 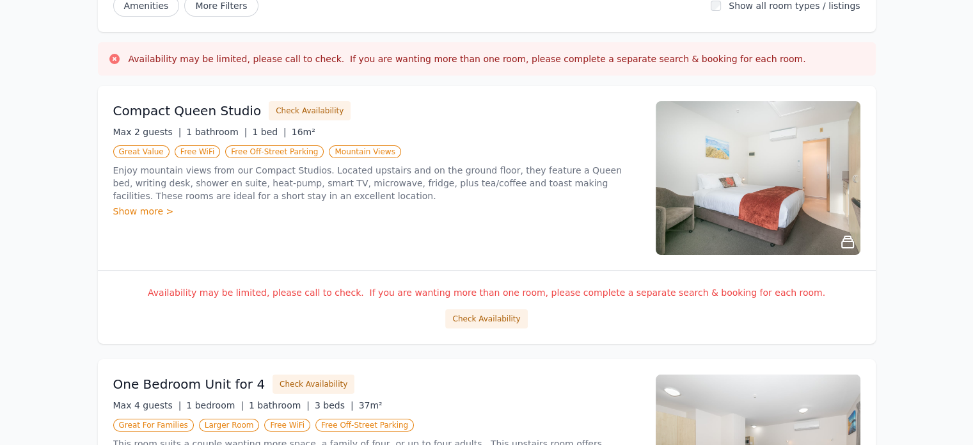 What do you see at coordinates (154, 425) in the screenshot?
I see `span: Great For Families` at bounding box center [154, 425].